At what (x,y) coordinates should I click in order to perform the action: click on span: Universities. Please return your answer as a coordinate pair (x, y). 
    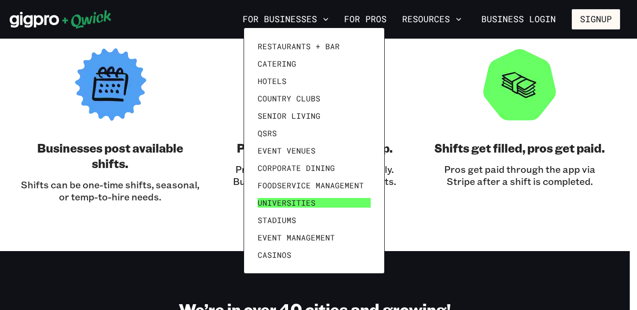
    Looking at the image, I should click on (287, 203).